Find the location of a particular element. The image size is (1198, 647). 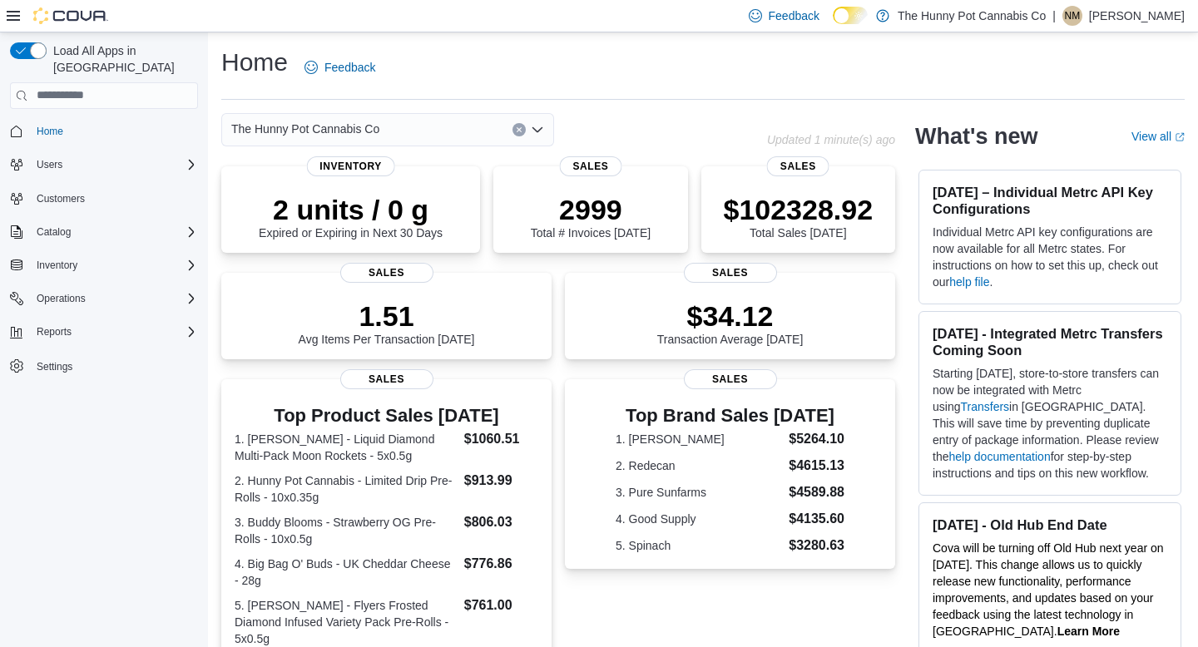

dd: $1060.51 is located at coordinates (501, 439).